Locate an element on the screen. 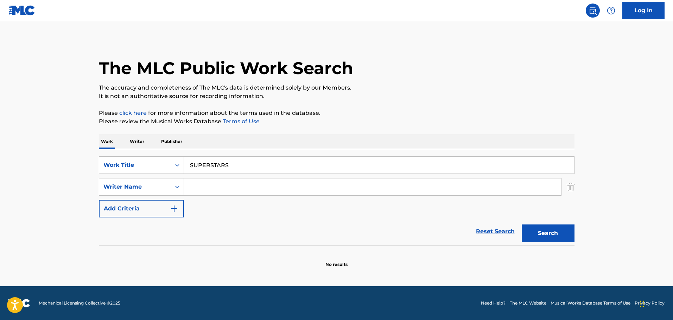 The image size is (673, 320). p: The accuracy and completeness of The MLC's data is determined solely by our Members. is located at coordinates (337, 88).